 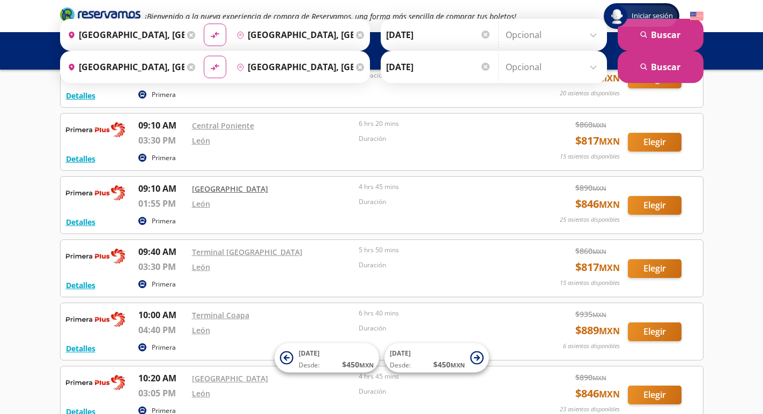 I want to click on p: 10:20 AM, so click(x=162, y=378).